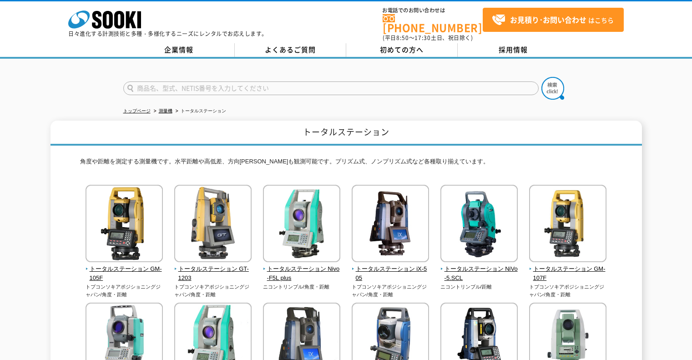  Describe the element at coordinates (423, 38) in the screenshot. I see `span: 17:30` at that location.